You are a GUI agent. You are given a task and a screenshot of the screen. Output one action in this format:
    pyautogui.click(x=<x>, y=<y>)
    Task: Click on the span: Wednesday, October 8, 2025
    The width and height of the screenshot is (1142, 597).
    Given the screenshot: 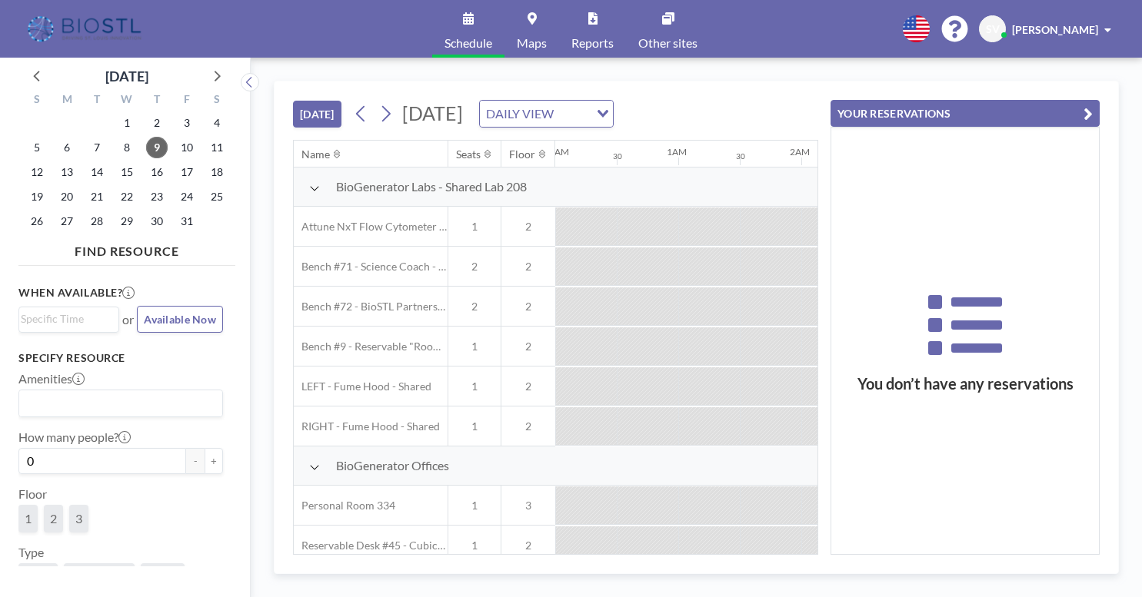 What is the action you would take?
    pyautogui.click(x=127, y=148)
    